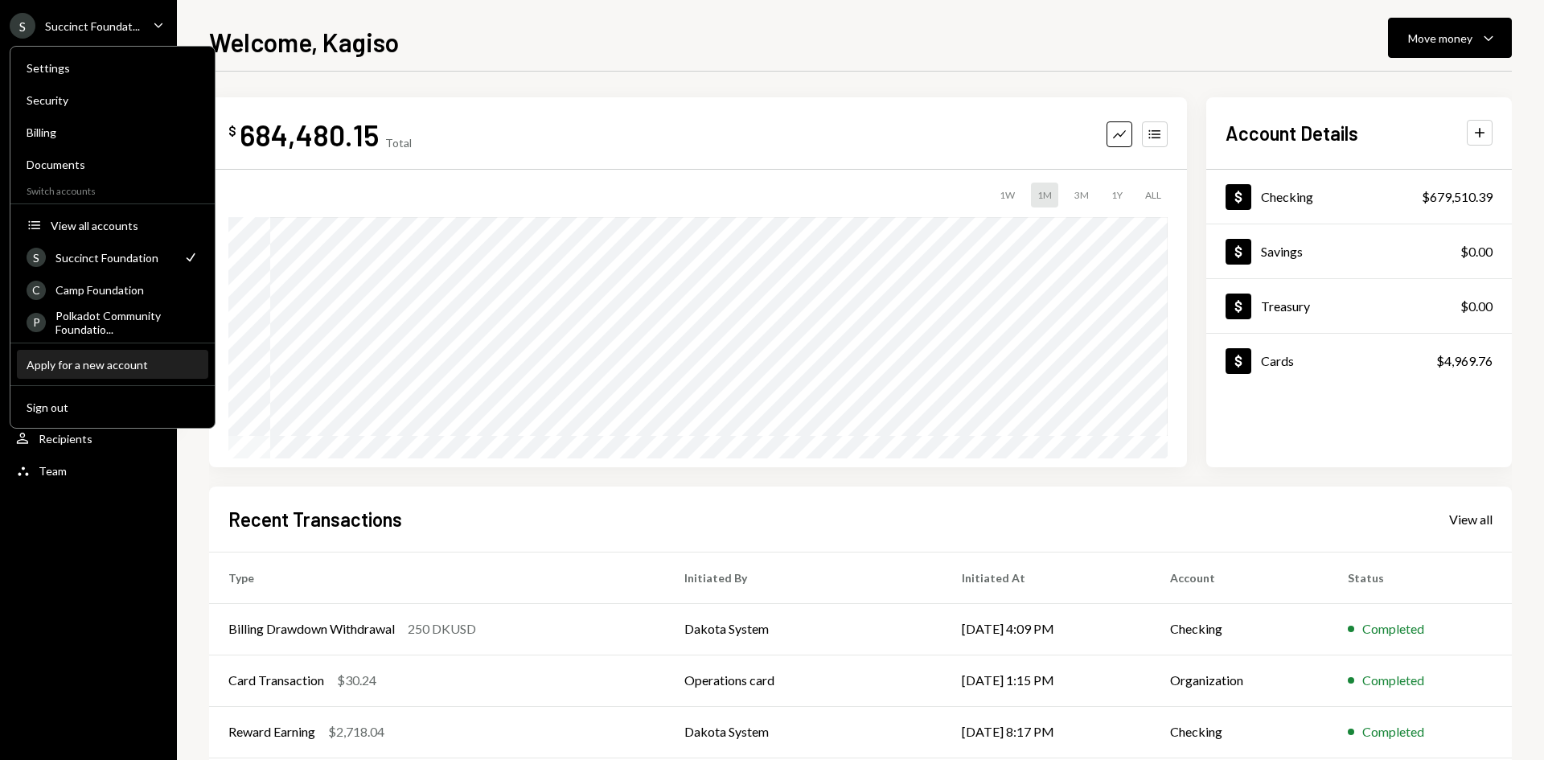 The height and width of the screenshot is (760, 1544). I want to click on button: View all accounts, so click(113, 226).